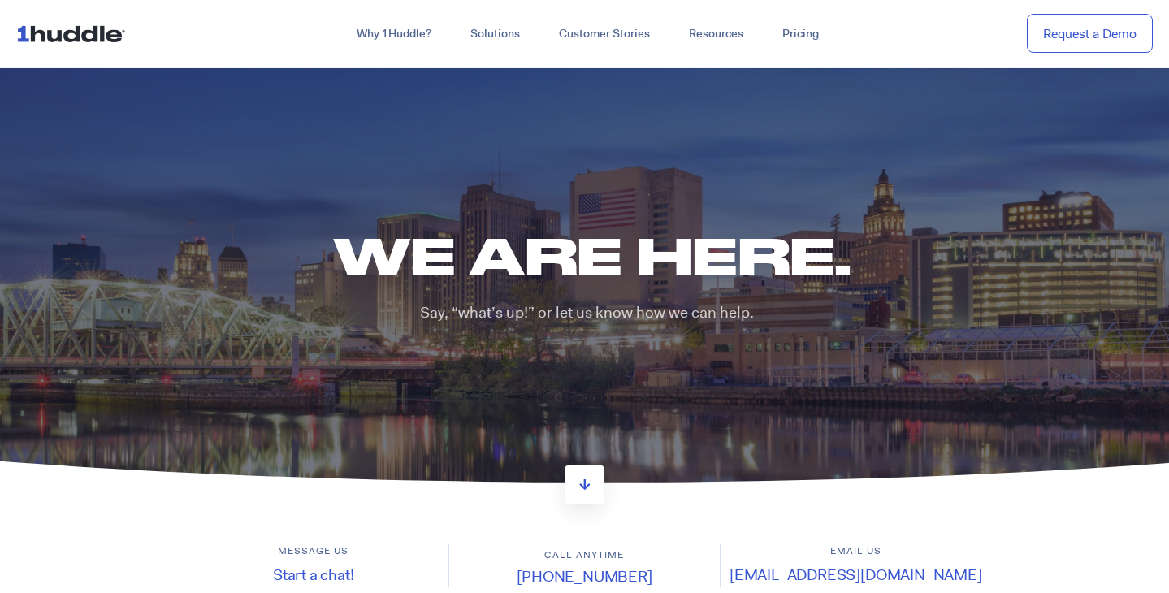 The image size is (1169, 593). I want to click on a: Why 1Huddle?, so click(394, 34).